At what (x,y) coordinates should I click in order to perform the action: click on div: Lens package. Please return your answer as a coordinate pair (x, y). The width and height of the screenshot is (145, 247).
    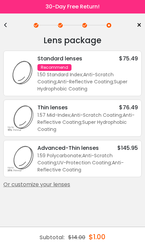
    Looking at the image, I should click on (73, 41).